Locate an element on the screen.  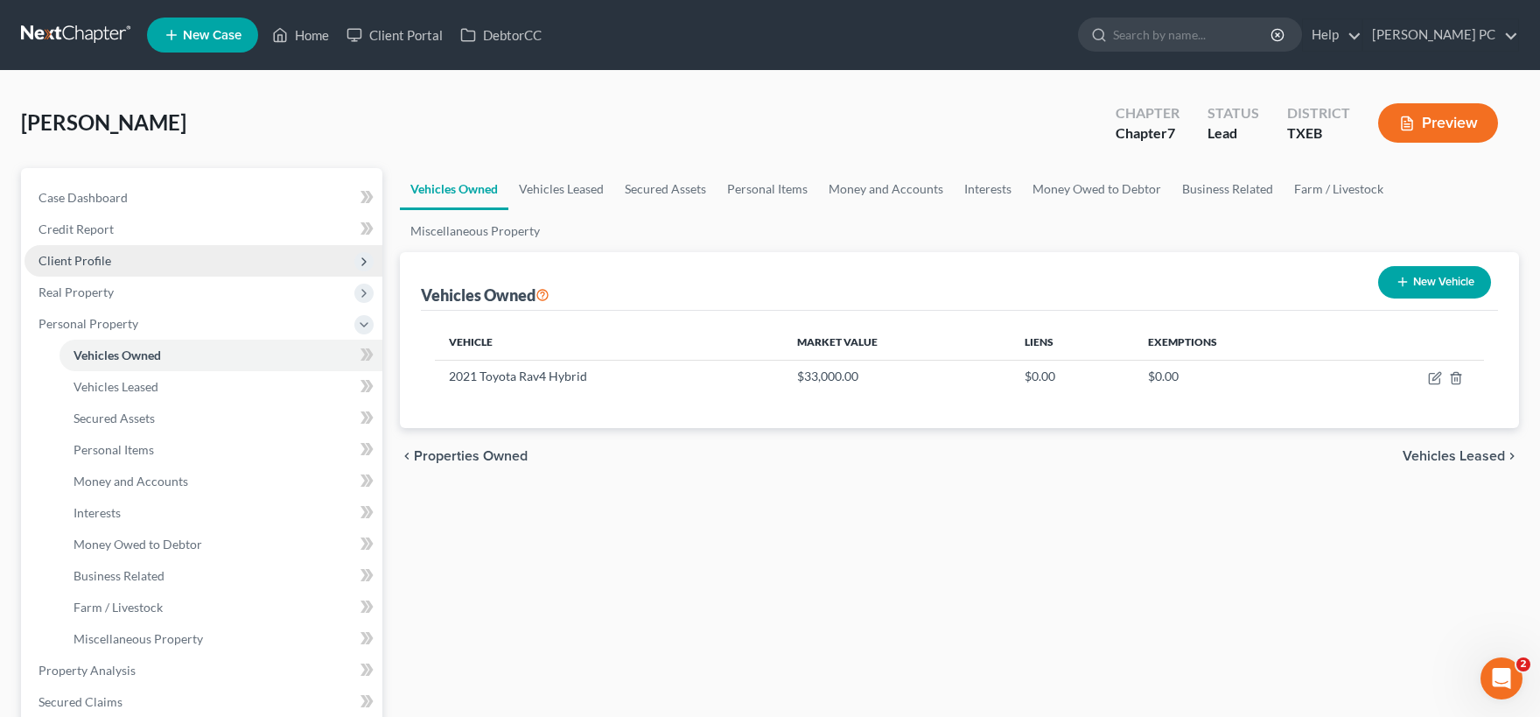
th: Exemptions is located at coordinates (1235, 342).